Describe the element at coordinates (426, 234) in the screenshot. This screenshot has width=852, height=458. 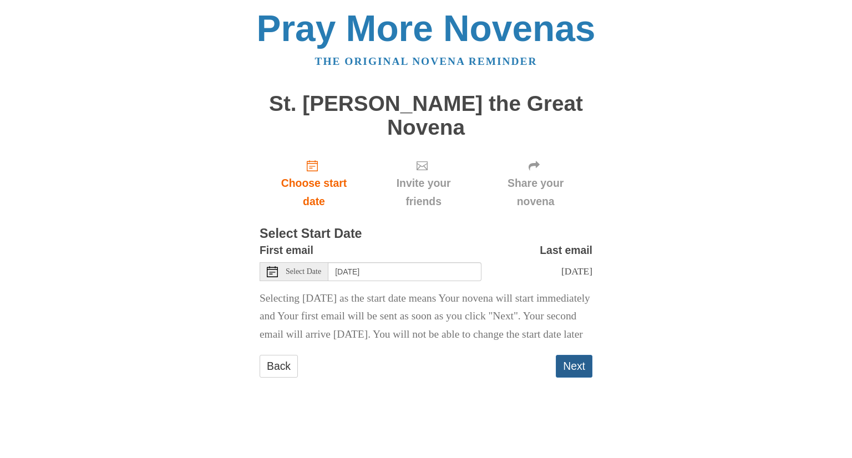
I see `h3: Select Start Date` at that location.